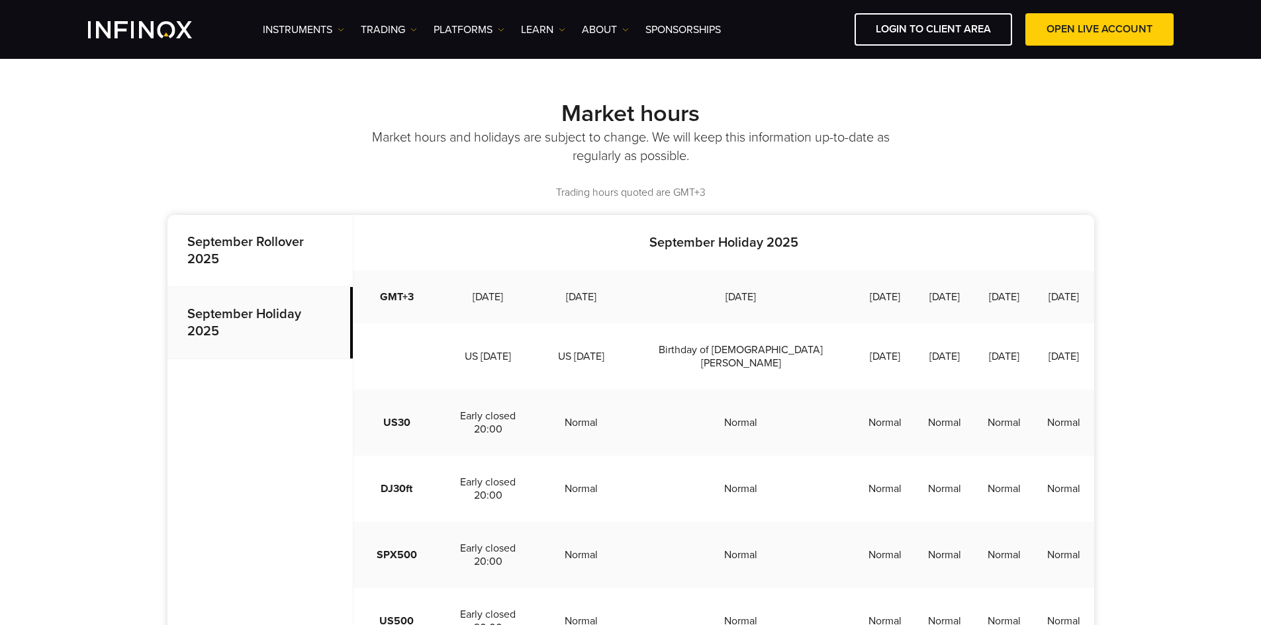 This screenshot has width=1261, height=625. I want to click on td: DJ30ft, so click(396, 489).